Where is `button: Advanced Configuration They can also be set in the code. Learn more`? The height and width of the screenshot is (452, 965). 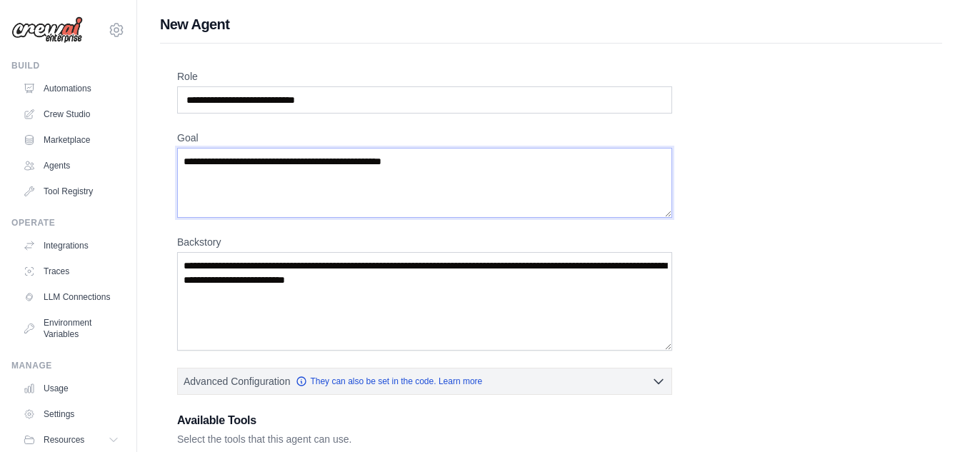 button: Advanced Configuration They can also be set in the code. Learn more is located at coordinates (424, 381).